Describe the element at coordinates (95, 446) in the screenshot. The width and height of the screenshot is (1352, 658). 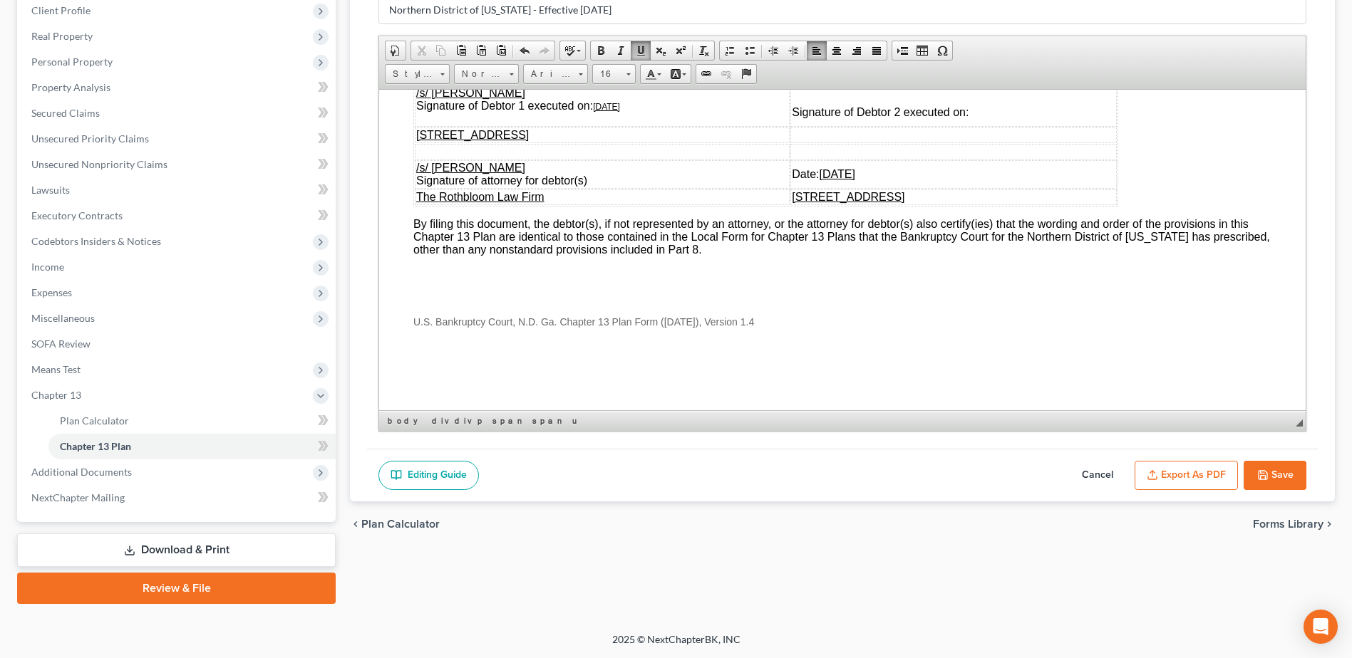
I see `span: Chapter 13 Plan` at that location.